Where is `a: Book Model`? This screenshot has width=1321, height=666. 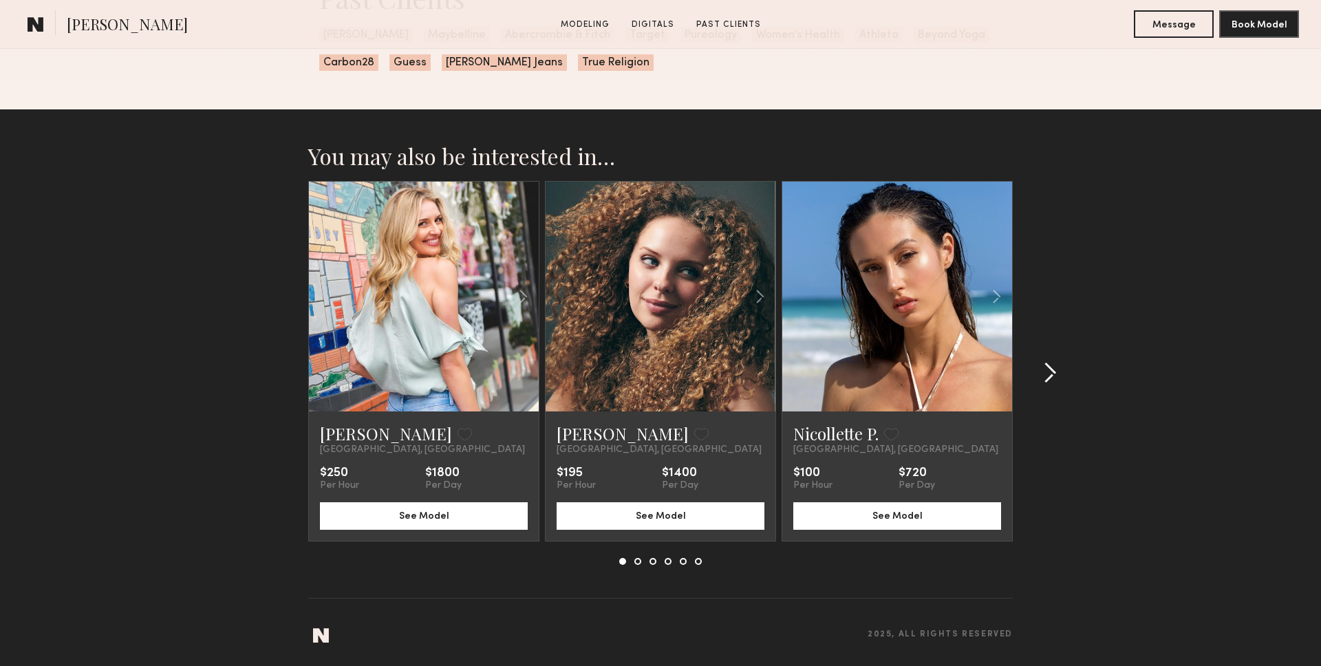 a: Book Model is located at coordinates (1259, 23).